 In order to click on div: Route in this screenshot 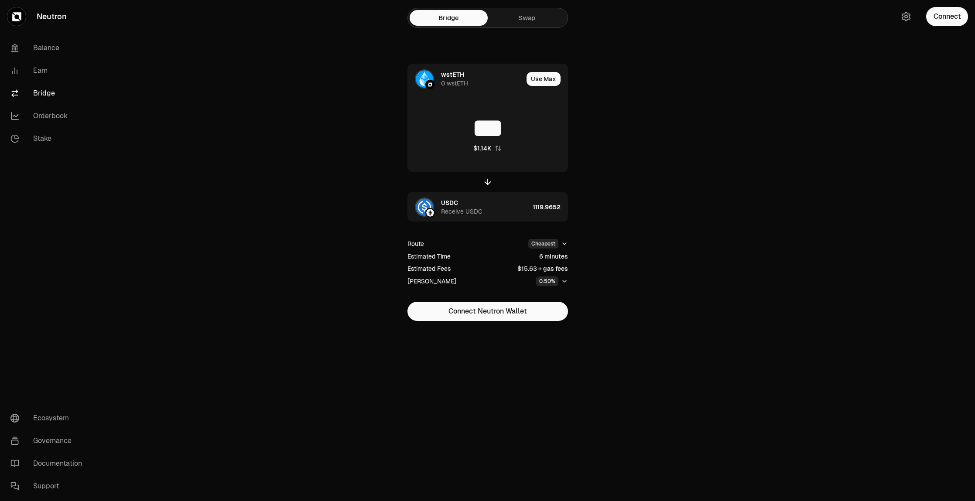, I will do `click(416, 244)`.